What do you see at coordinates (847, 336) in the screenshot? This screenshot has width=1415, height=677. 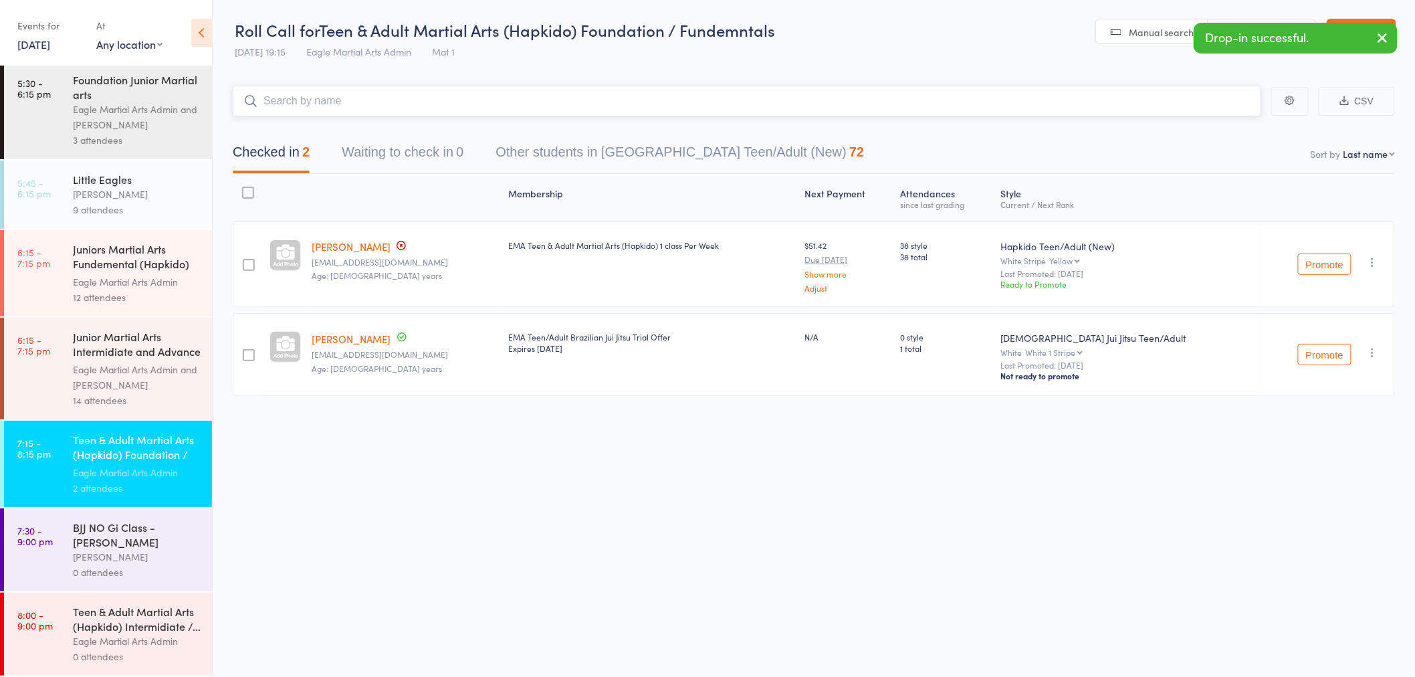 I see `div: N/A` at bounding box center [847, 336].